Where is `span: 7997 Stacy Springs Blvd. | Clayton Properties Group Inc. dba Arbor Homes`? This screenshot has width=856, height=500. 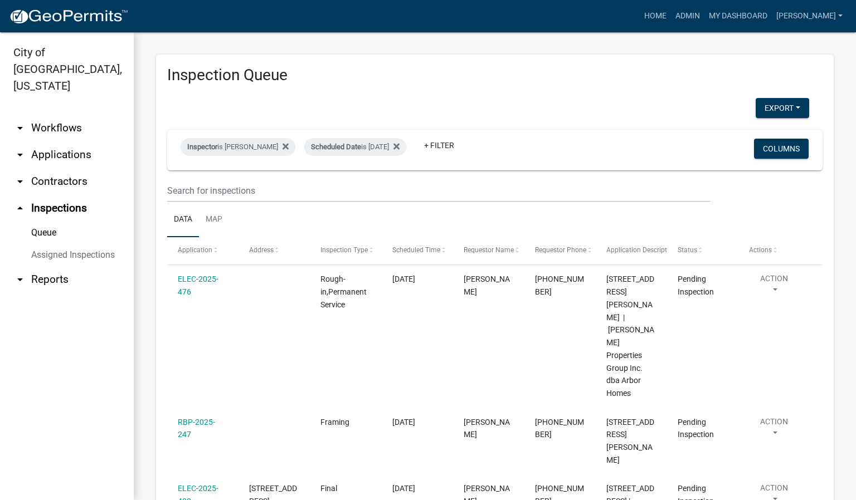
span: 7997 Stacy Springs Blvd. | Clayton Properties Group Inc. dba Arbor Homes is located at coordinates (630, 336).